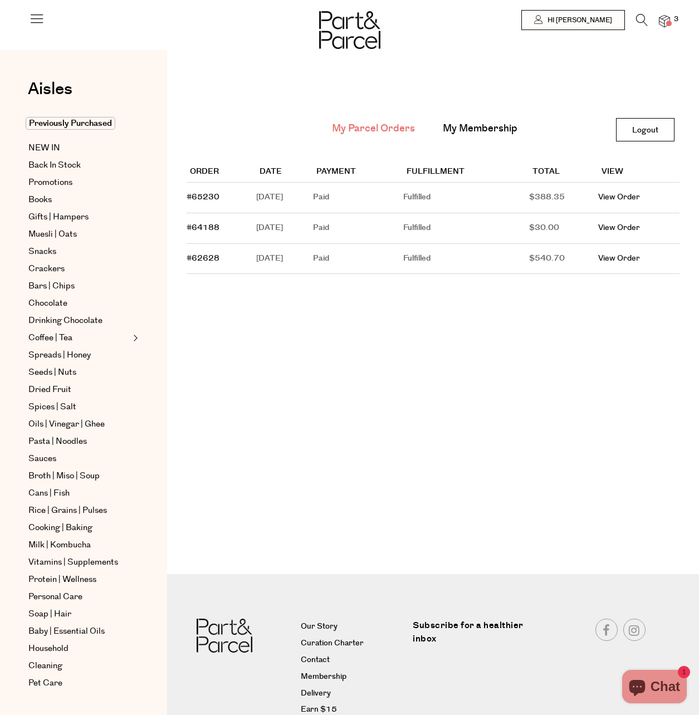 This screenshot has width=699, height=715. I want to click on a: Dried Fruit, so click(79, 390).